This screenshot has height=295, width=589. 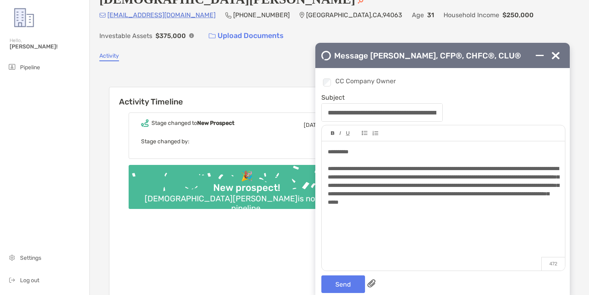 What do you see at coordinates (327, 83) in the screenshot?
I see `input: checkbox check mark iconCC Company Owner` at bounding box center [327, 83].